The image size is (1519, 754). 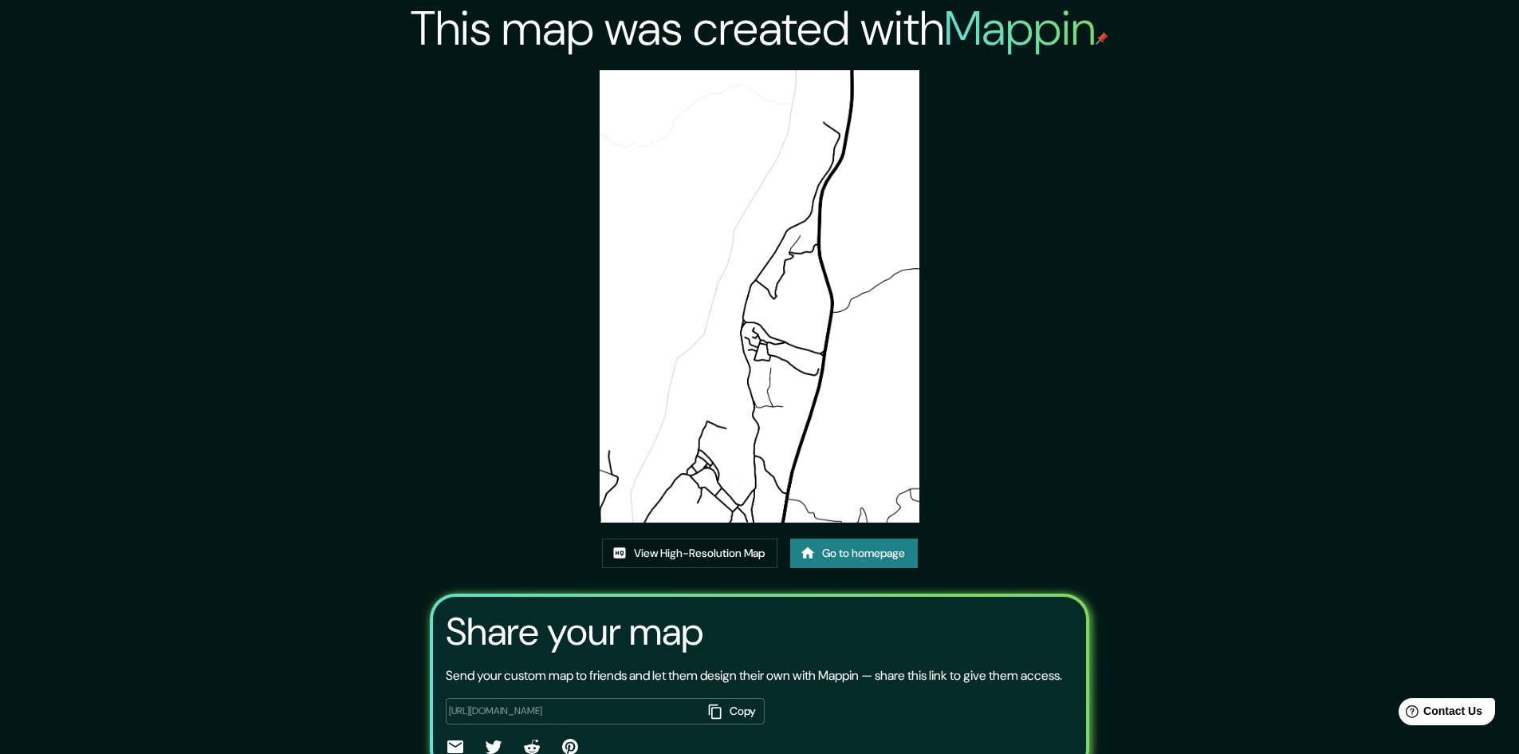 I want to click on img: created-map, so click(x=759, y=296).